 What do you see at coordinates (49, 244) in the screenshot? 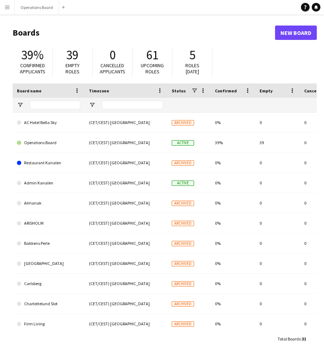
I see `a: Bakkens Perle` at bounding box center [49, 244].